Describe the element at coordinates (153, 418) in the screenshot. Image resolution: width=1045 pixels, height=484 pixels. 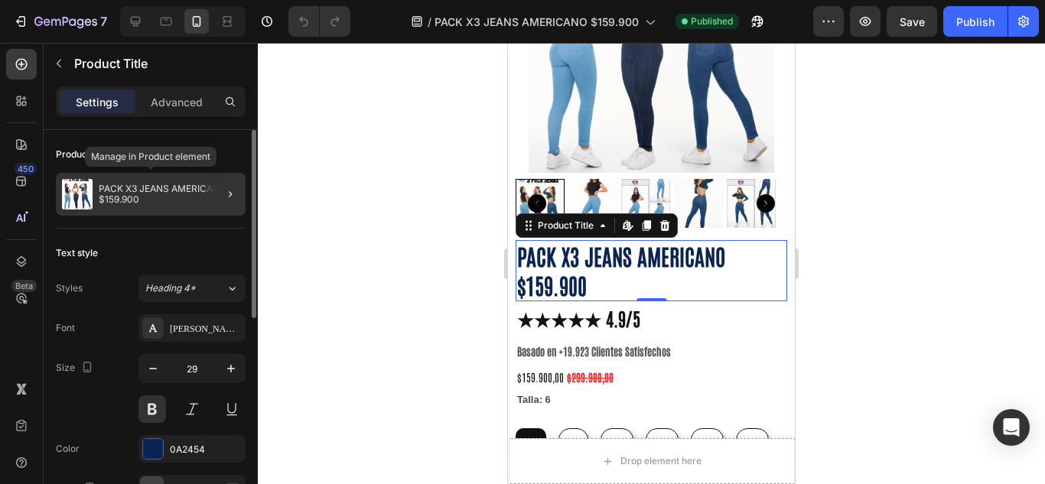
I see `div: Drop element here` at that location.